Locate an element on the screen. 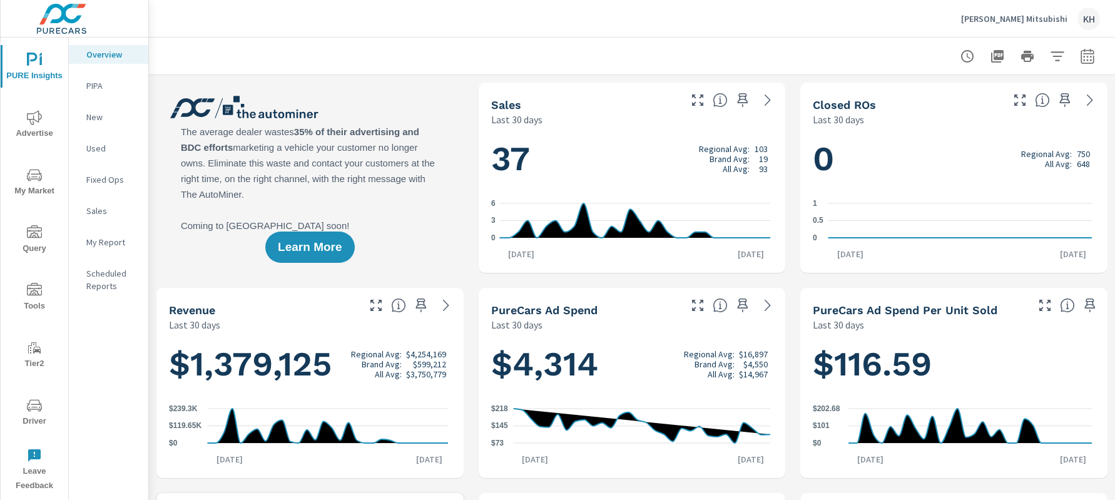 This screenshot has width=1115, height=500. h5: Sales is located at coordinates (506, 105).